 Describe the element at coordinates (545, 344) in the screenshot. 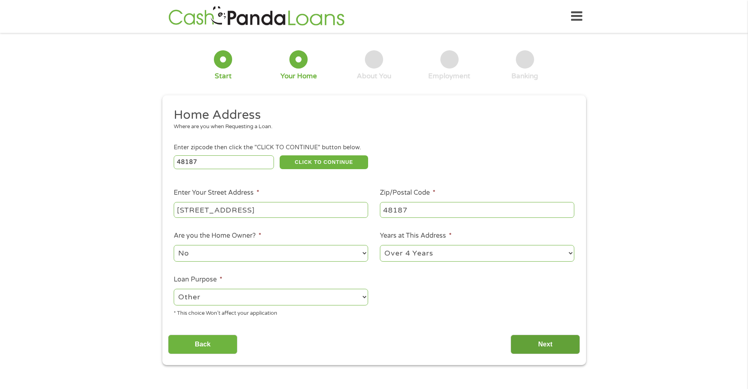

I see `input: Next` at that location.